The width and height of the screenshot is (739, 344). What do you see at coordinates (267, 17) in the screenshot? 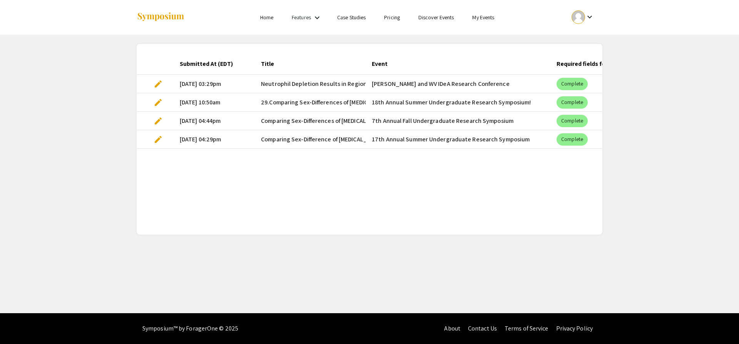
I see `a: Home` at bounding box center [267, 17].